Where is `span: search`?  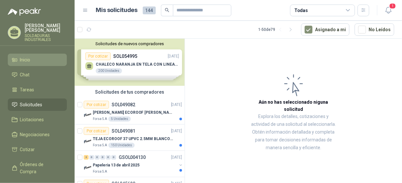 span: search is located at coordinates (167, 10).